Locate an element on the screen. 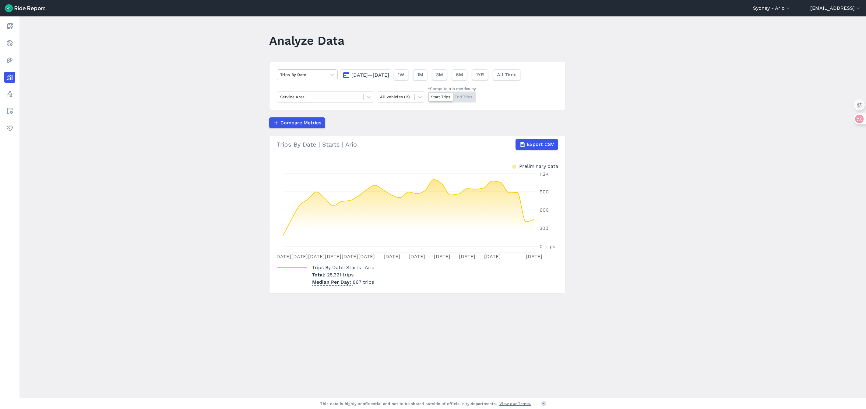 This screenshot has width=866, height=409. h1: Analyze Data is located at coordinates (306, 40).